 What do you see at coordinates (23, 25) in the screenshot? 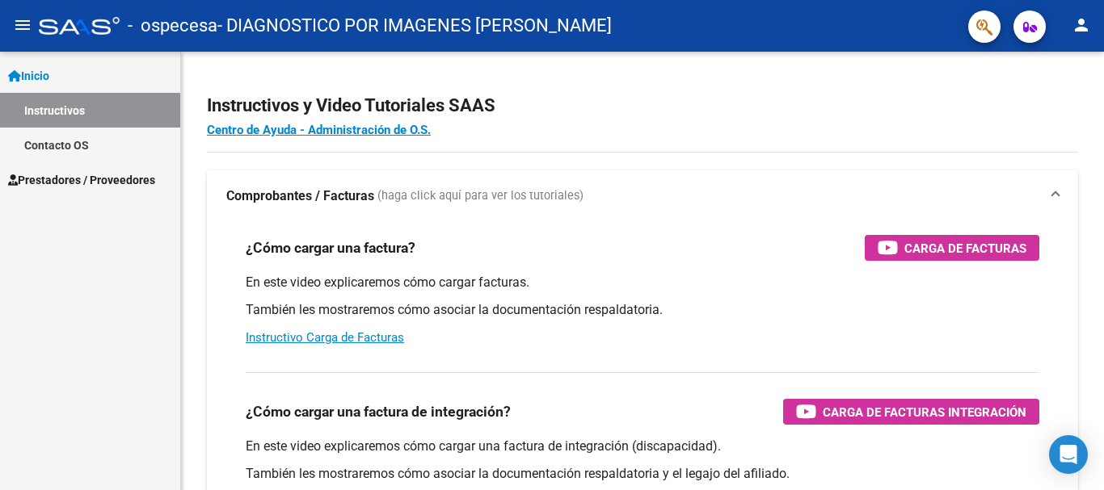
I see `mat-icon: menu` at bounding box center [23, 25].